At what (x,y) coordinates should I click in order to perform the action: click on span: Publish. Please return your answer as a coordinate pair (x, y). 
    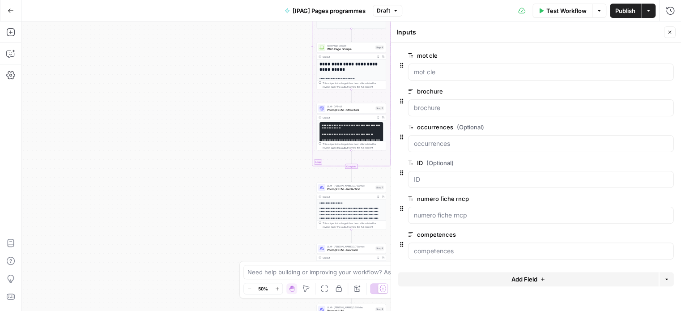
    Looking at the image, I should click on (625, 11).